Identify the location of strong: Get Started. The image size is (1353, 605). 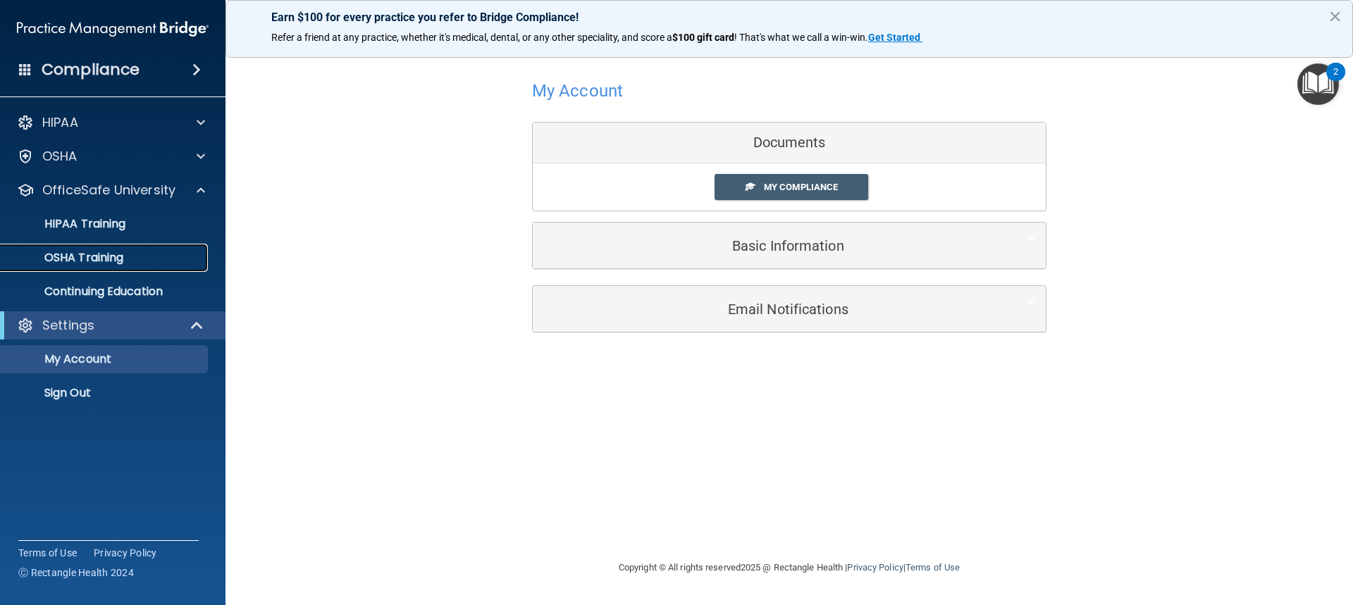
(894, 37).